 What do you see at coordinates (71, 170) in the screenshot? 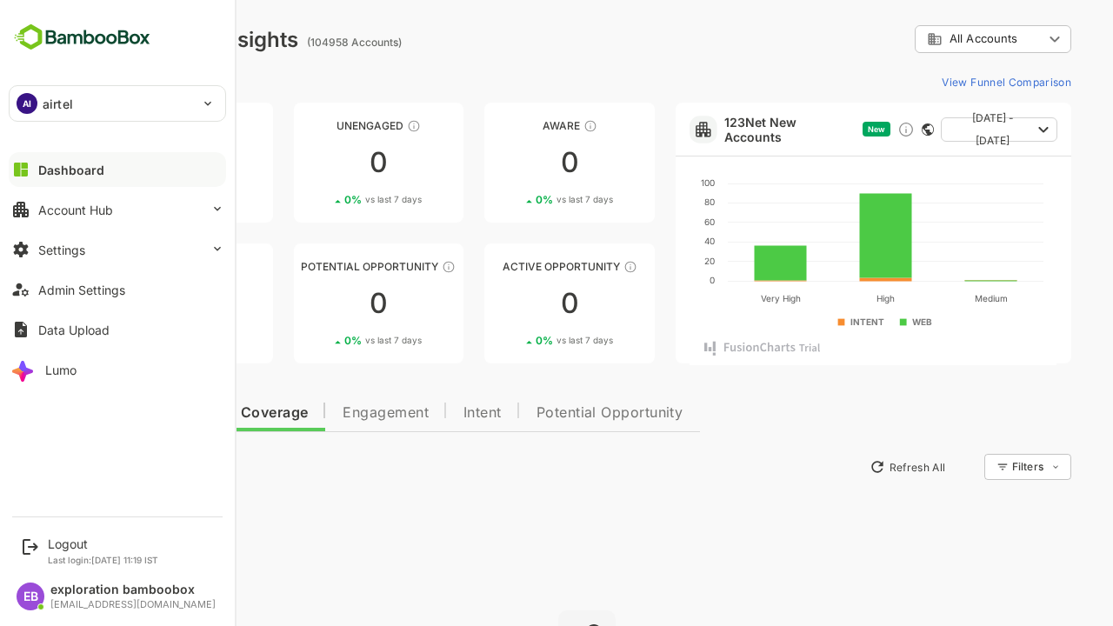
I see `div: Dashboard` at bounding box center [71, 170].